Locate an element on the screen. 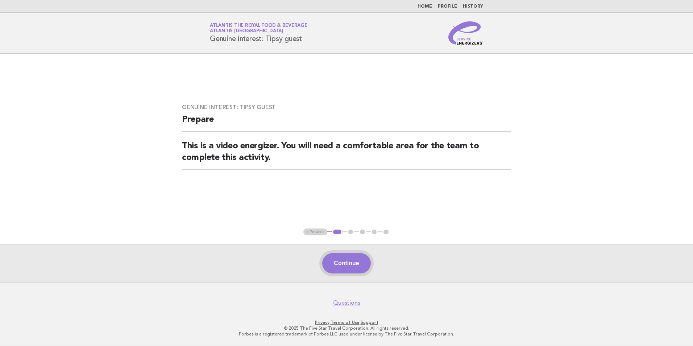  a: Home is located at coordinates (425, 7).